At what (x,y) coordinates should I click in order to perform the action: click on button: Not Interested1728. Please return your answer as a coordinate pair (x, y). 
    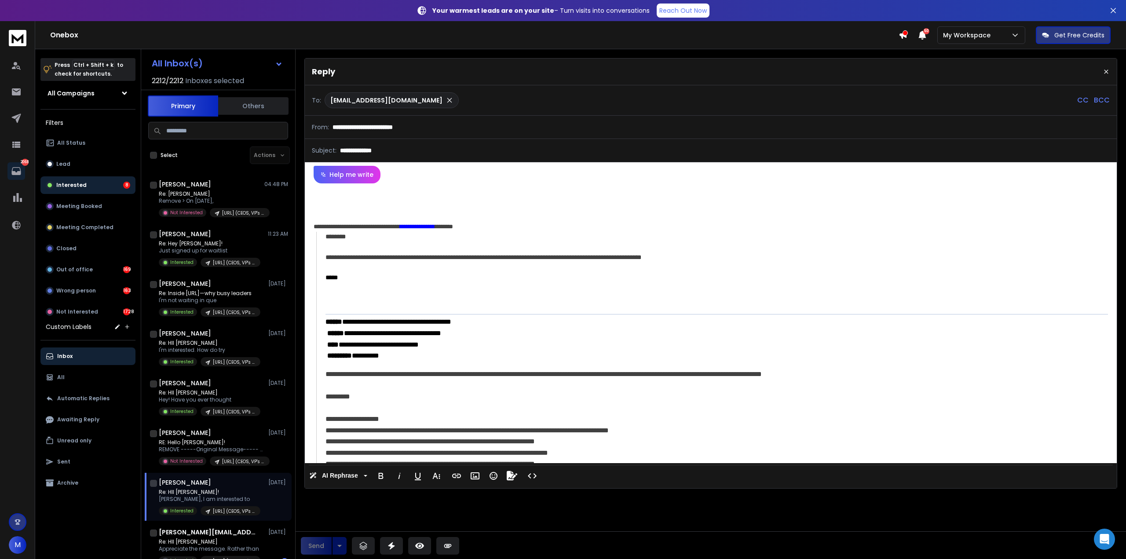
    Looking at the image, I should click on (88, 312).